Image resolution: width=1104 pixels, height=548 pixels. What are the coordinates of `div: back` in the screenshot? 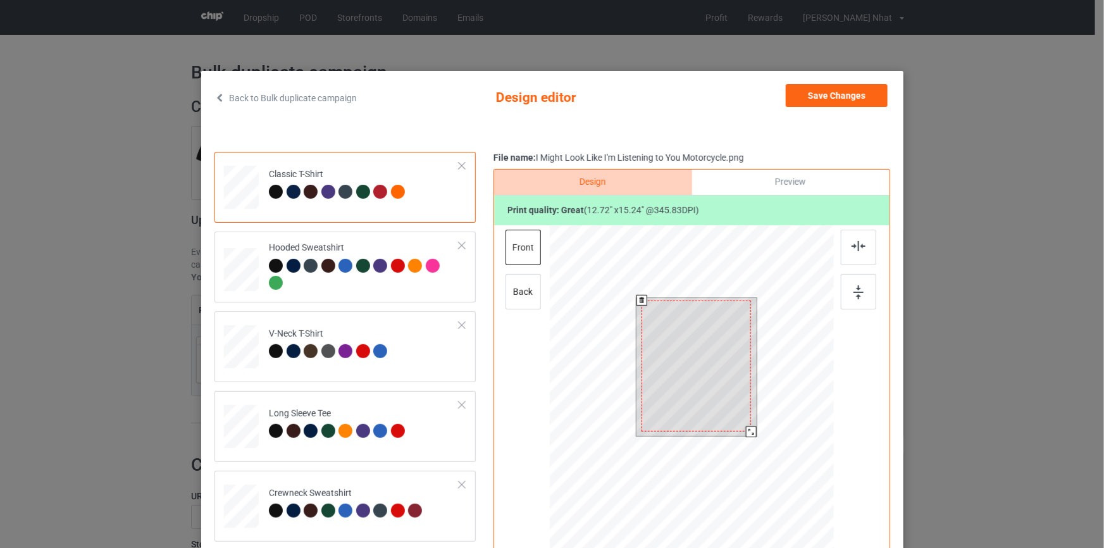 It's located at (523, 292).